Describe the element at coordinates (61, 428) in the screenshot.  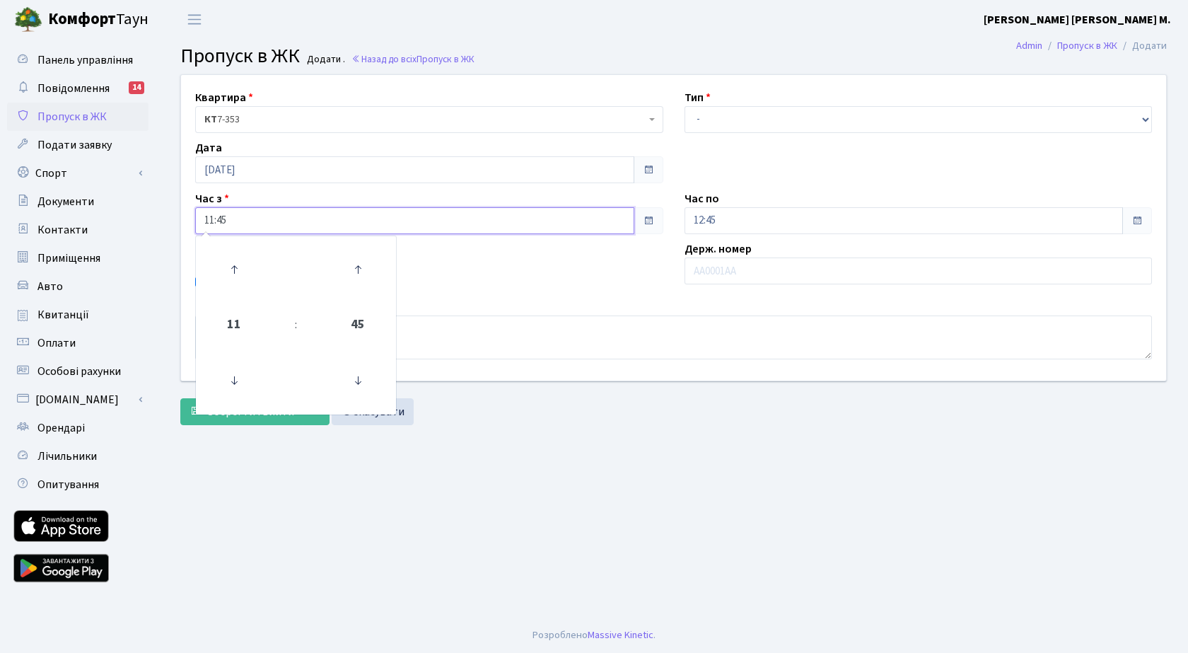
I see `span: Орендарі` at that location.